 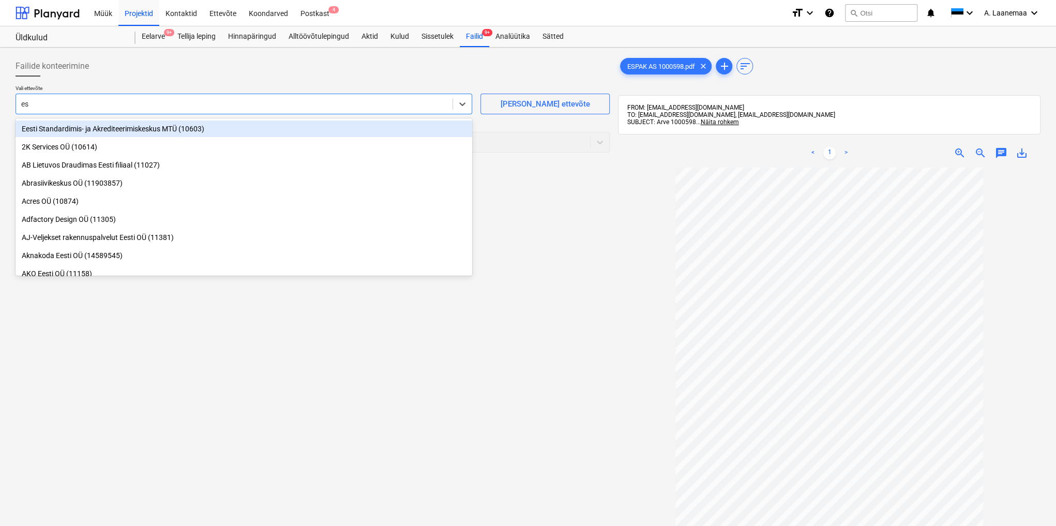 What do you see at coordinates (474, 37) in the screenshot?
I see `a: Failid9+` at bounding box center [474, 37].